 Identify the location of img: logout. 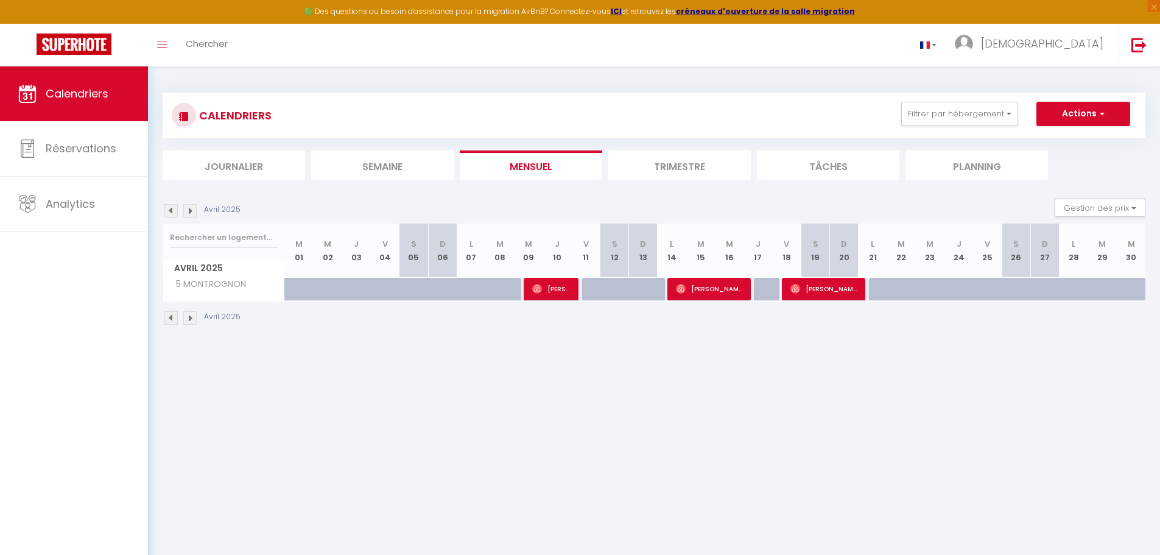
(1139, 44).